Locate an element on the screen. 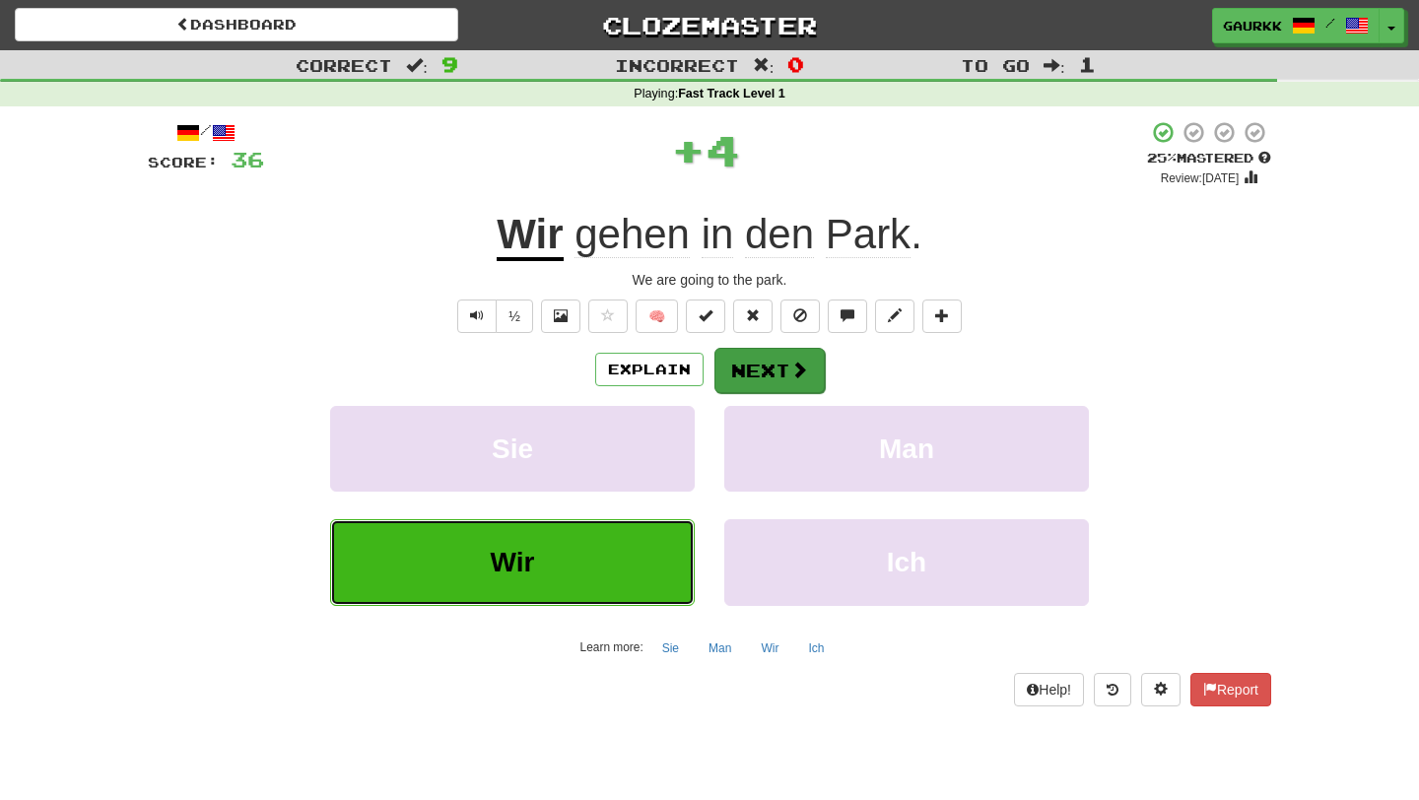 Image resolution: width=1419 pixels, height=800 pixels. span: To go is located at coordinates (995, 65).